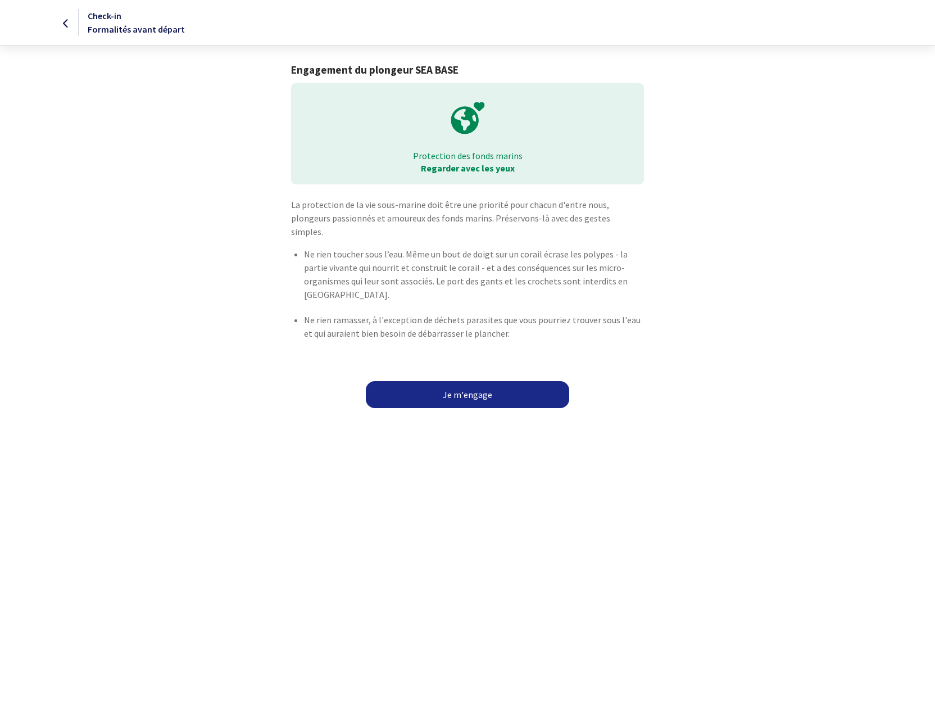  Describe the element at coordinates (467, 156) in the screenshot. I see `p: Protection des fonds marins` at that location.